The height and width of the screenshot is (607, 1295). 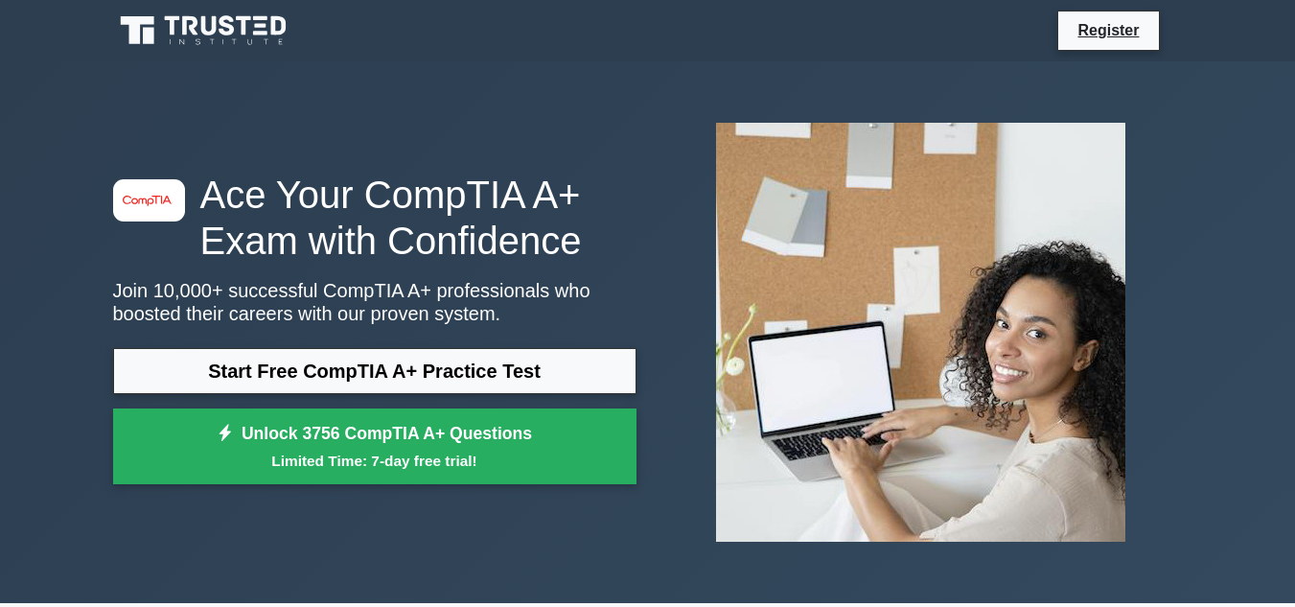 What do you see at coordinates (1108, 30) in the screenshot?
I see `a: Register` at bounding box center [1108, 30].